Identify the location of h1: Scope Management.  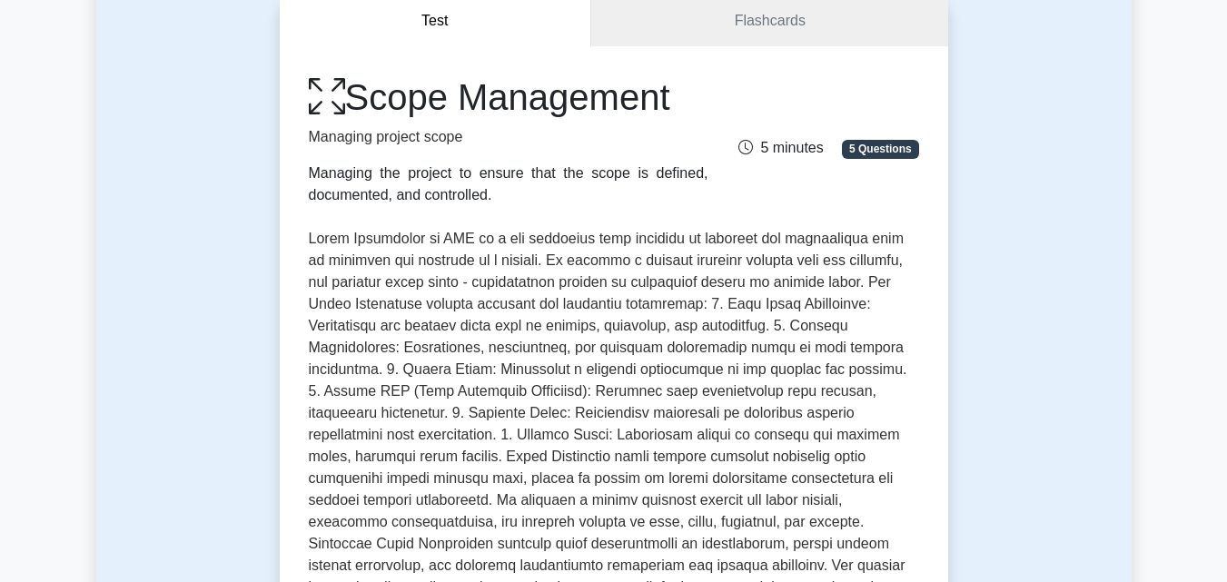
(509, 97).